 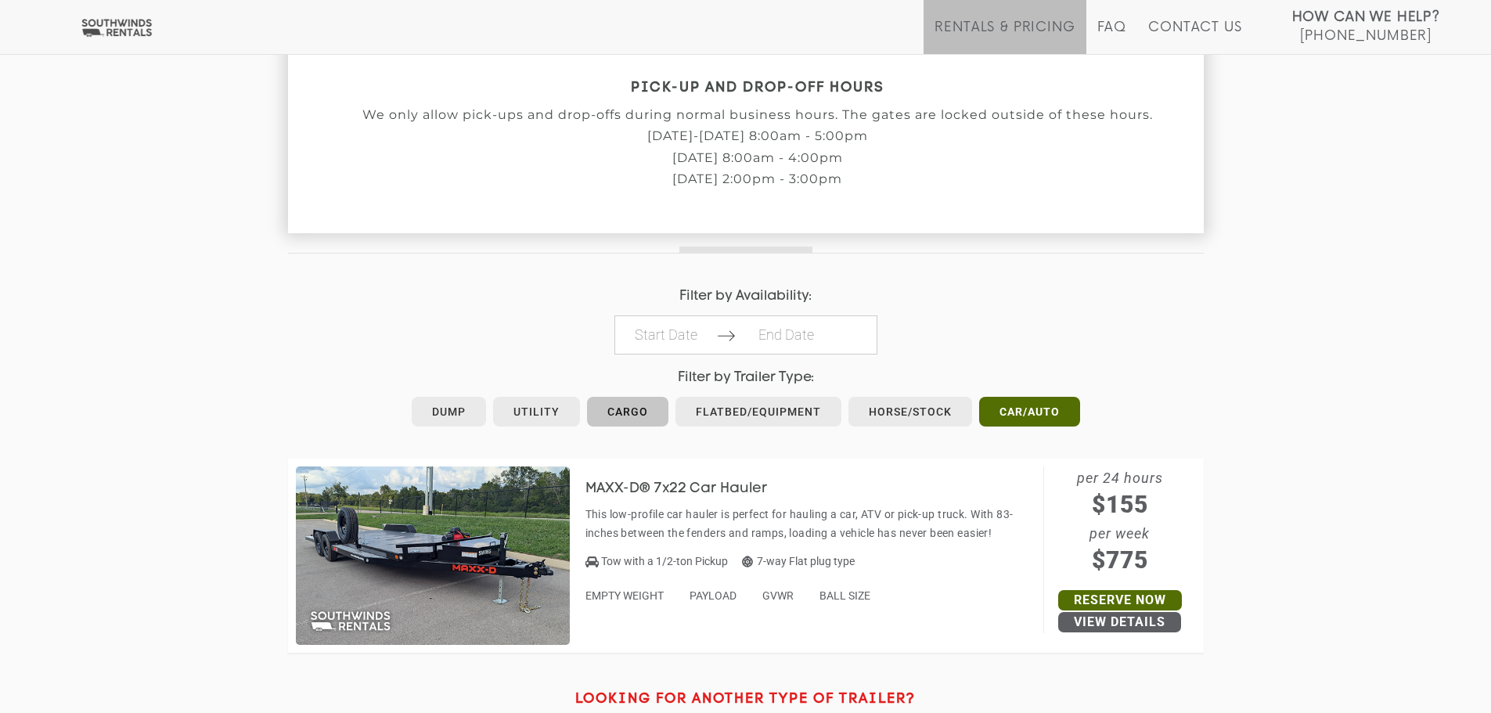 I want to click on a: MAXX-D® 7x22 Car Hauler, so click(x=688, y=488).